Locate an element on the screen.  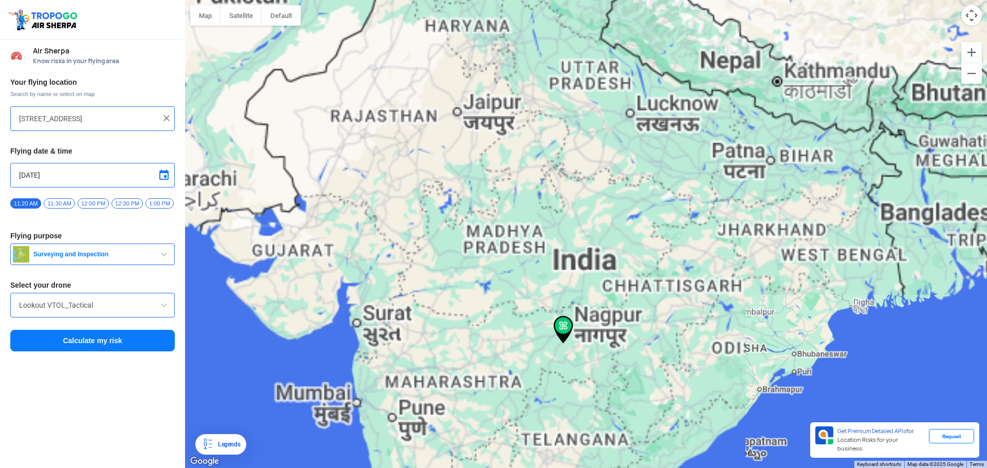
img: ic_close.png is located at coordinates (167, 118).